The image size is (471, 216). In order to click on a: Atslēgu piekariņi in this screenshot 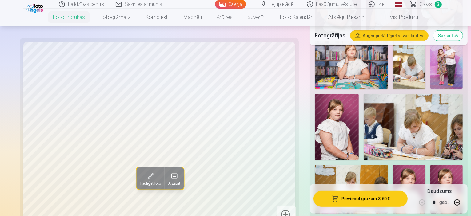, I will do `click(347, 17)`.